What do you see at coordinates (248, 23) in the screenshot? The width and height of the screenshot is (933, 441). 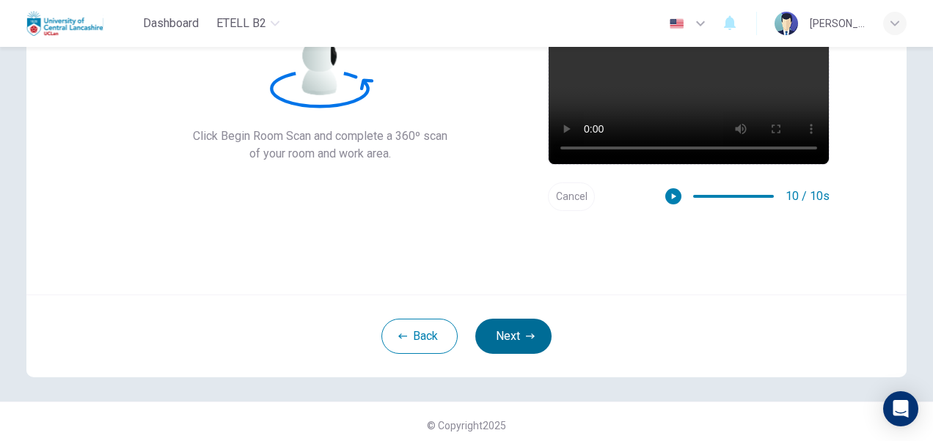 I see `button: eTELL B2` at bounding box center [248, 23].